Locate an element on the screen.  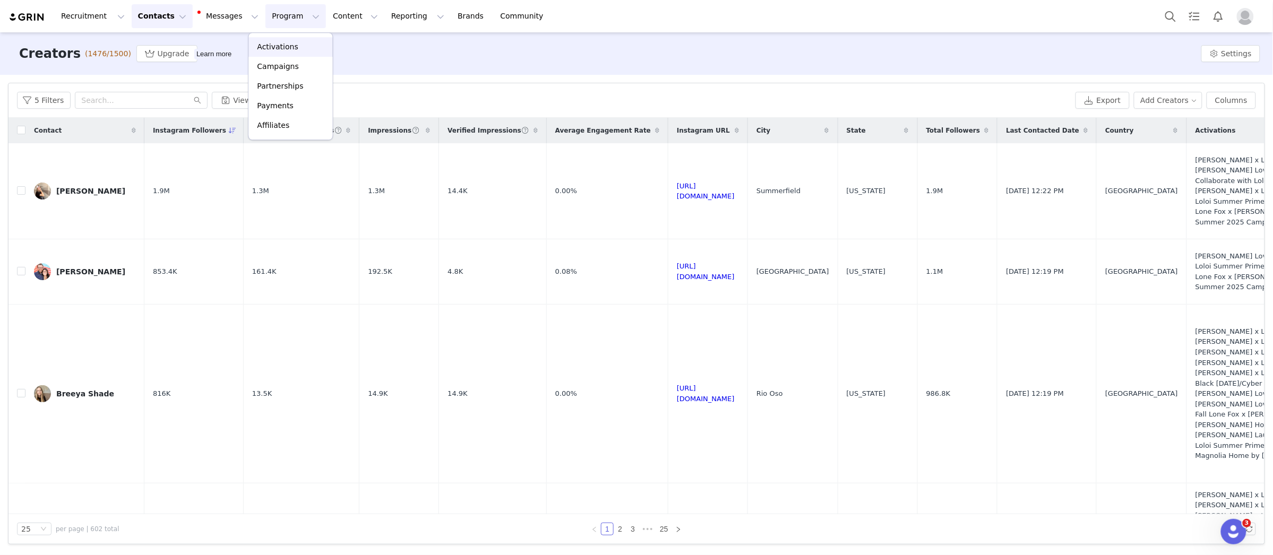
div: Tooltip anchor is located at coordinates (214, 54).